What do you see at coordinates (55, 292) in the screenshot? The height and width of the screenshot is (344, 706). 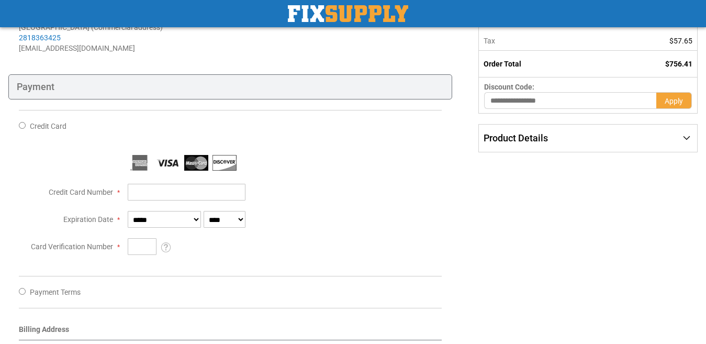 I see `span: Payment Terms` at bounding box center [55, 292].